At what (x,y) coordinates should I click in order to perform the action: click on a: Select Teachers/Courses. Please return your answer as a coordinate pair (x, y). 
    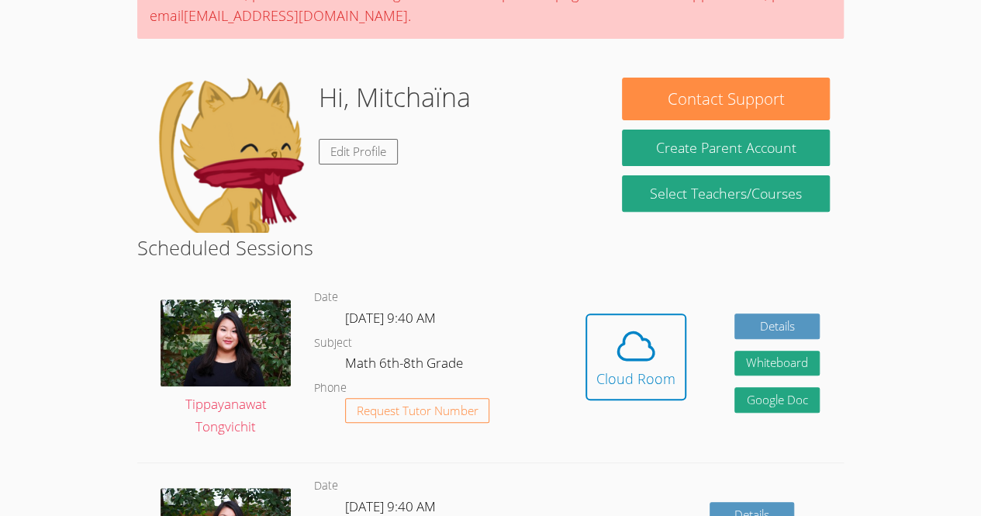
    Looking at the image, I should click on (725, 193).